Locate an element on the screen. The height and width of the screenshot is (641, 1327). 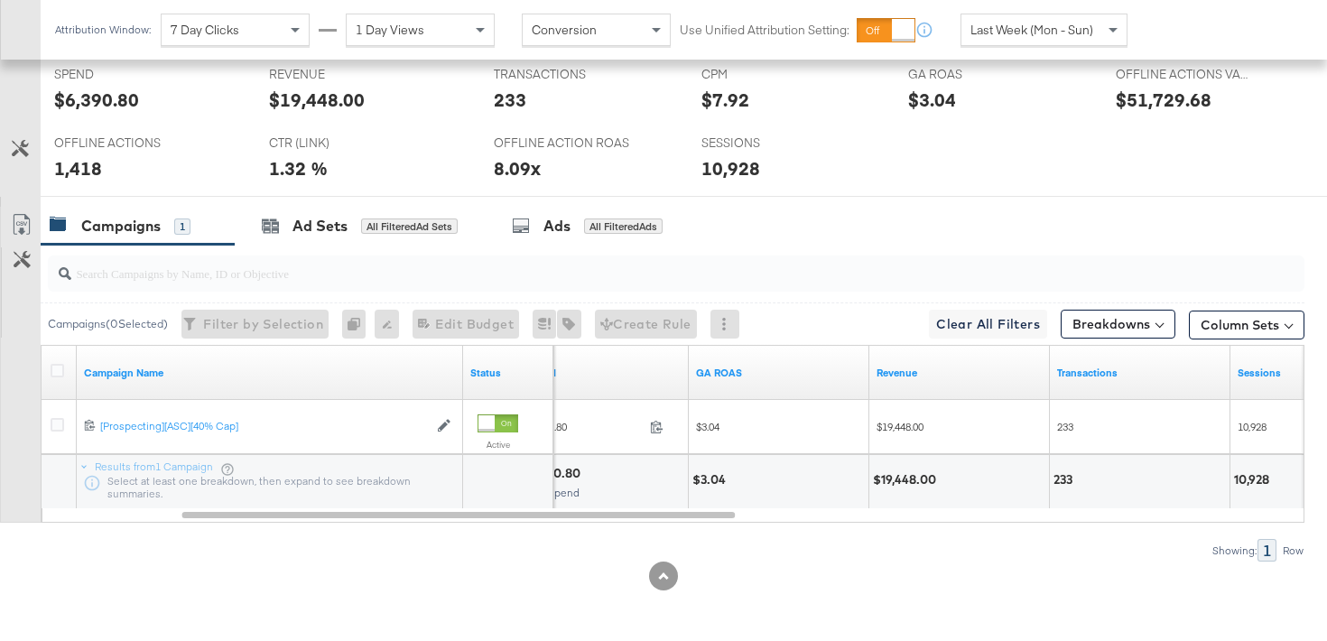
div: $6,390.80 is located at coordinates (97, 99).